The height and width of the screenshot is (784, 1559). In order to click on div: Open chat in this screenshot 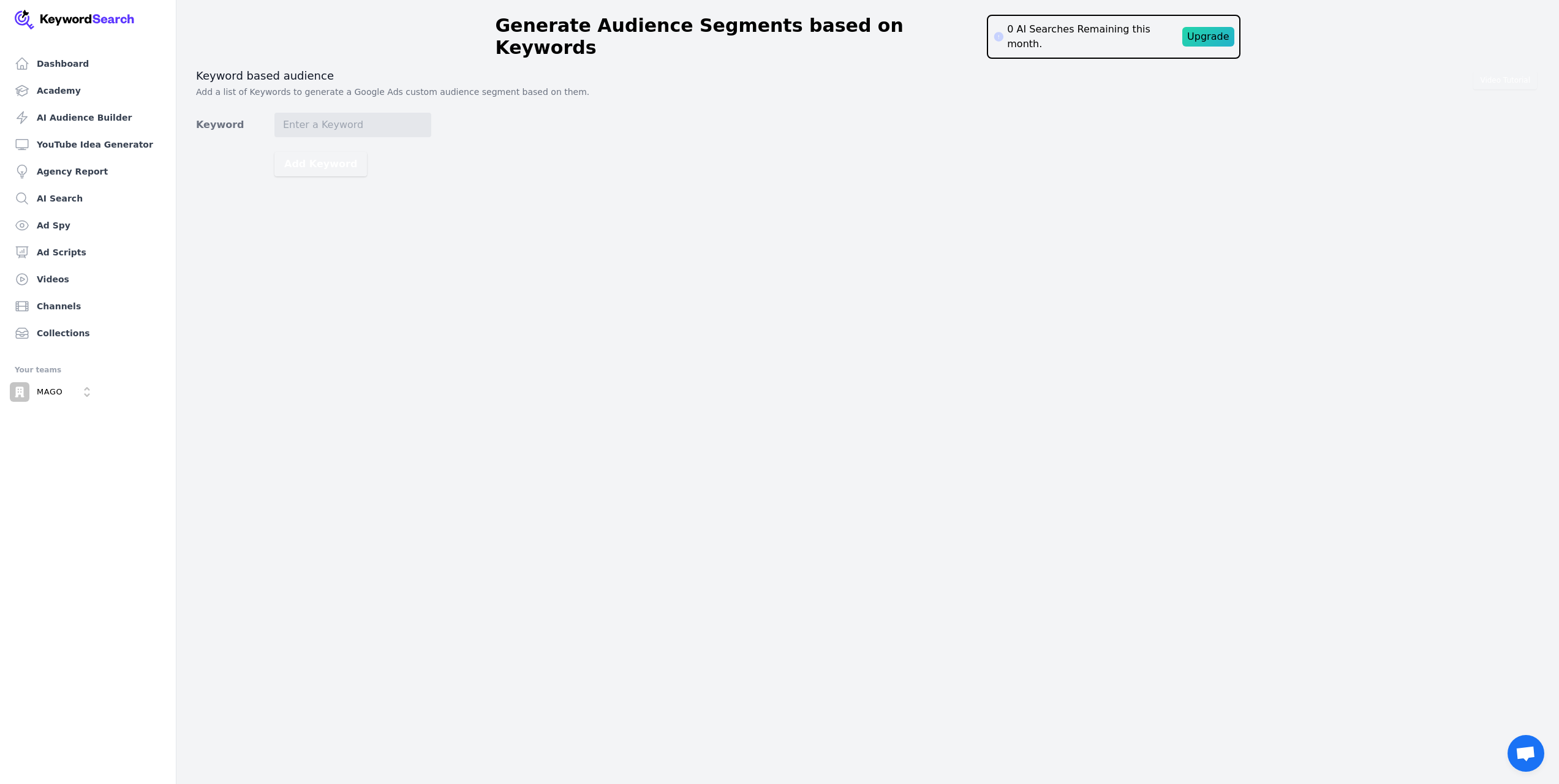, I will do `click(1525, 753)`.